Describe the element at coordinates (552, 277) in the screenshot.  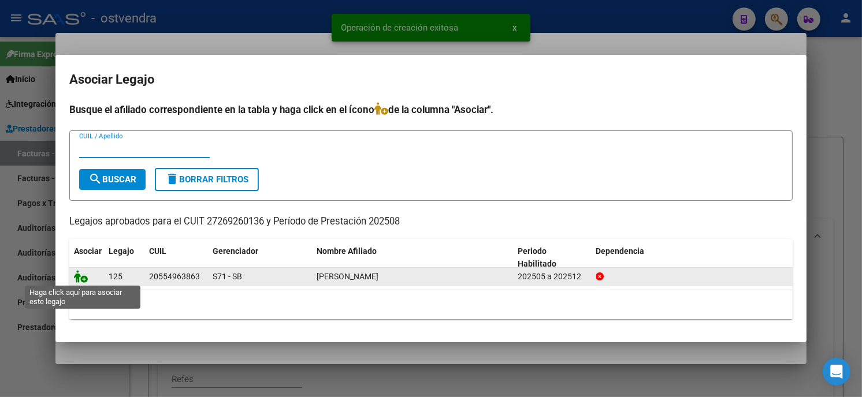
I see `div: 202505 a 202512` at that location.